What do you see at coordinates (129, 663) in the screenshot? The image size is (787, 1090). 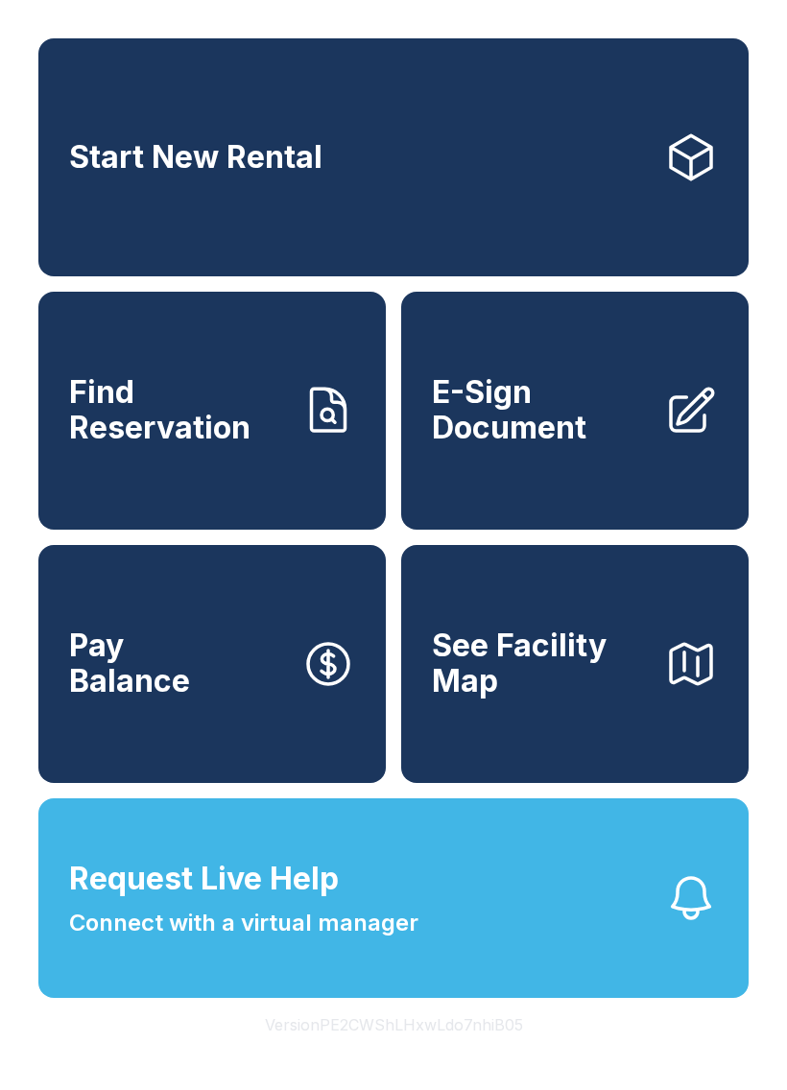 I see `span: Pay Balance` at bounding box center [129, 663].